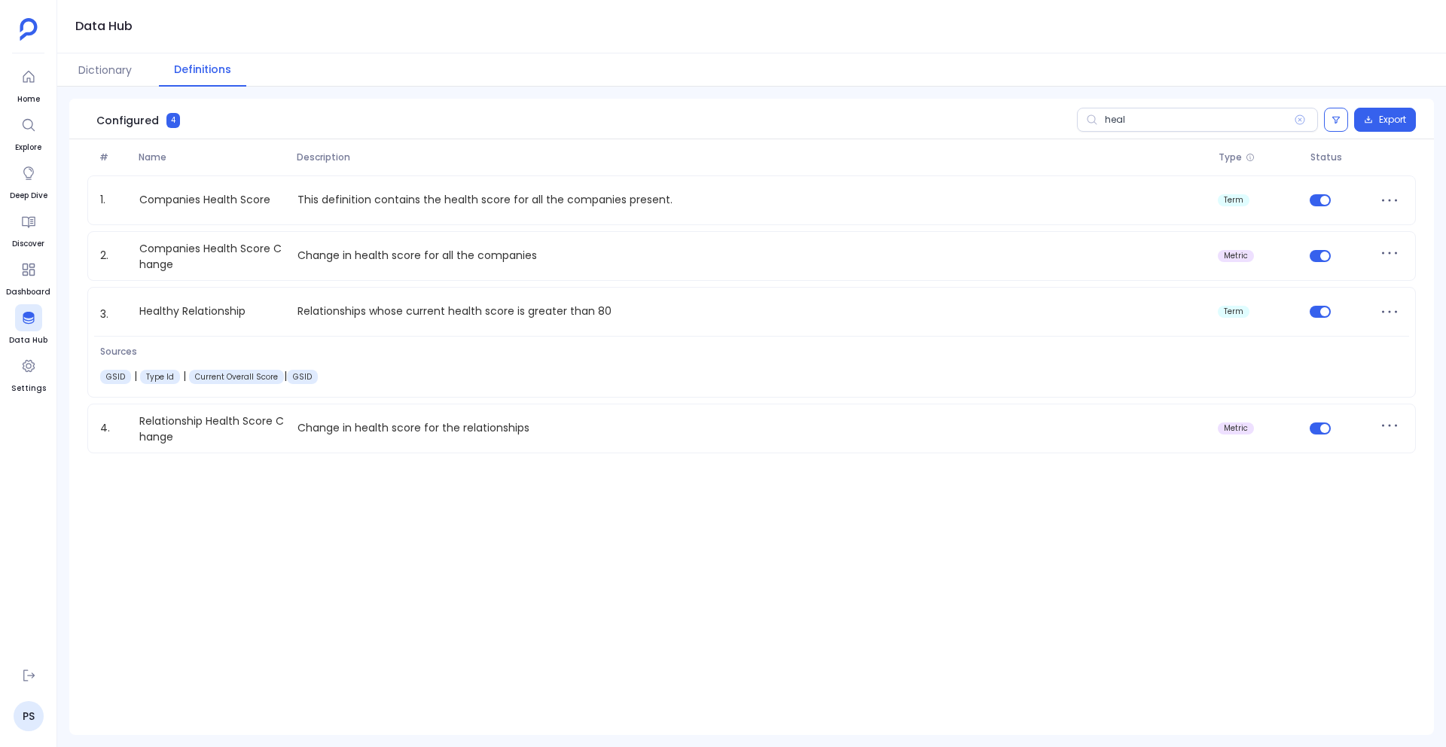 This screenshot has width=1446, height=747. What do you see at coordinates (212, 256) in the screenshot?
I see `a: Companies Health Score Change` at bounding box center [212, 256].